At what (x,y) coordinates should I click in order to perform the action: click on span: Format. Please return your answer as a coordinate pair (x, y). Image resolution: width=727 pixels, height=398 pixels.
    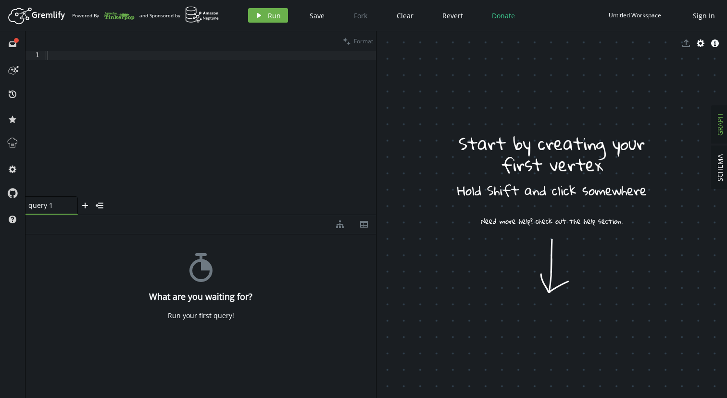
    Looking at the image, I should click on (364, 41).